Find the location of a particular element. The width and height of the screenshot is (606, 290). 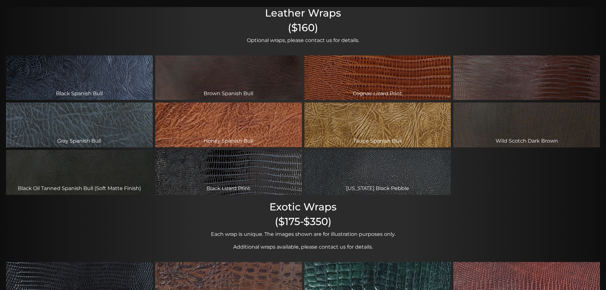

div: Taupe Spanish Bull is located at coordinates (378, 125).